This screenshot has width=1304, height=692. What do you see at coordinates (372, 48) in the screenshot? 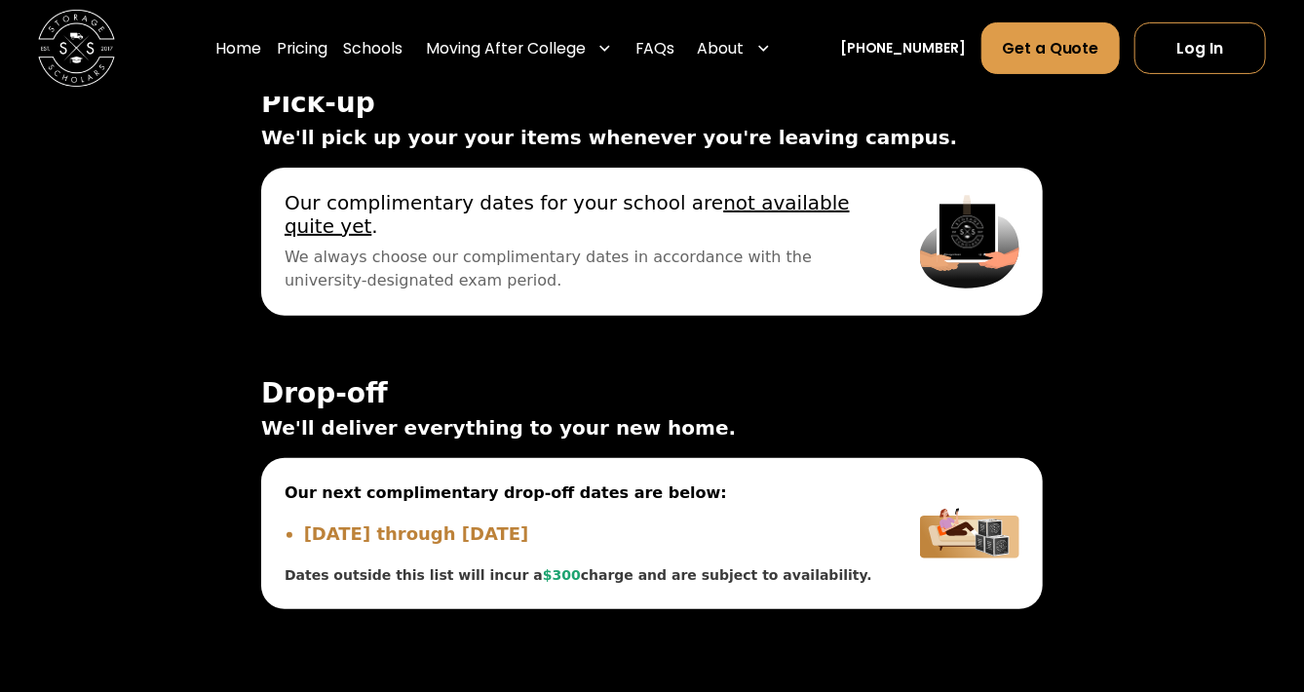
I see `a: Schools` at bounding box center [372, 48].